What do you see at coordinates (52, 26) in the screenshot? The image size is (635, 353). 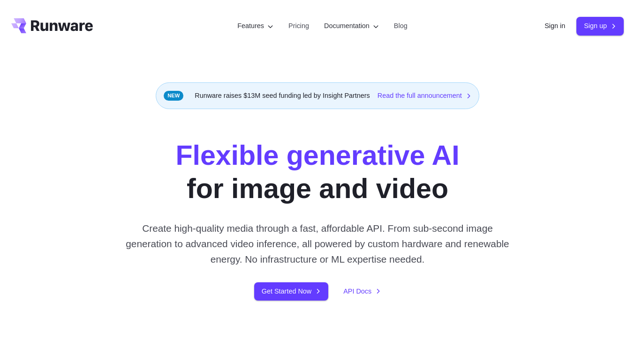 I see `a: Go to /` at bounding box center [52, 26].